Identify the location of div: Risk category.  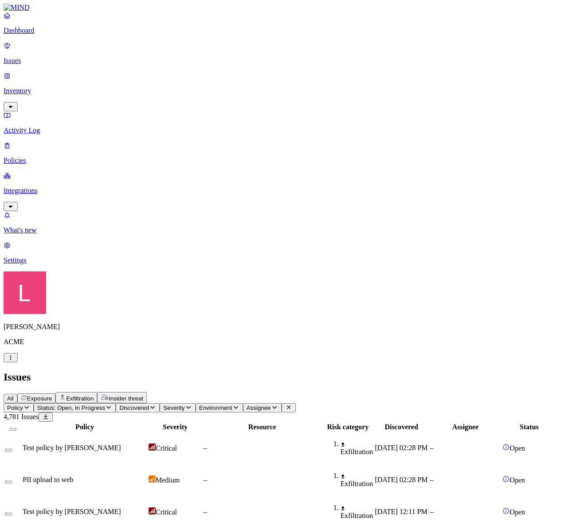
(348, 427).